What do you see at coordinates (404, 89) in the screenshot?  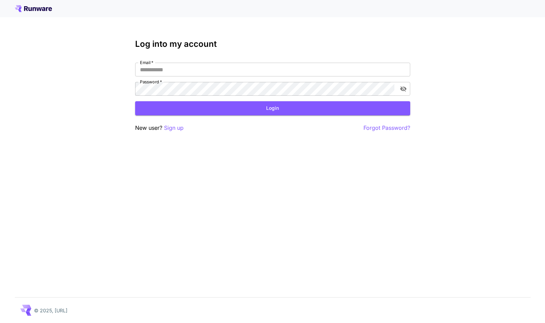 I see `button: toggle password visibility` at bounding box center [404, 89].